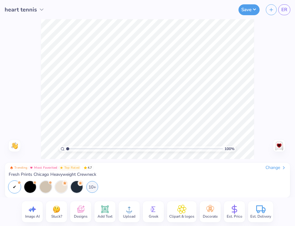 The height and width of the screenshot is (226, 295). What do you see at coordinates (249, 10) in the screenshot?
I see `button: Save` at bounding box center [249, 10].